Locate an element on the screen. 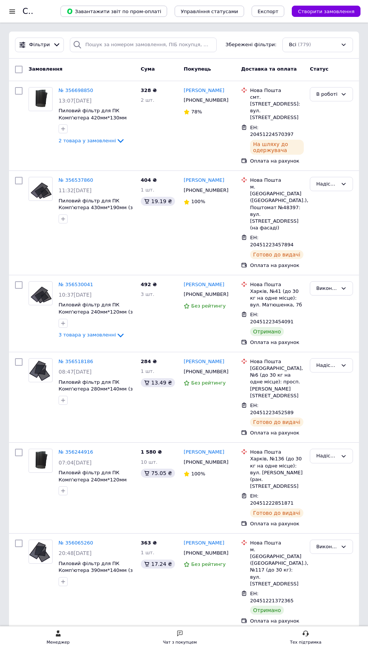  span: ЕН: 20451223452589 is located at coordinates (272, 409).